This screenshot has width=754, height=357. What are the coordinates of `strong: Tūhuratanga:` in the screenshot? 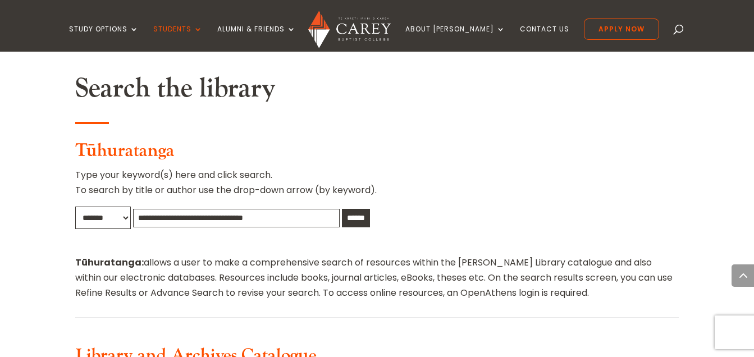 It's located at (110, 262).